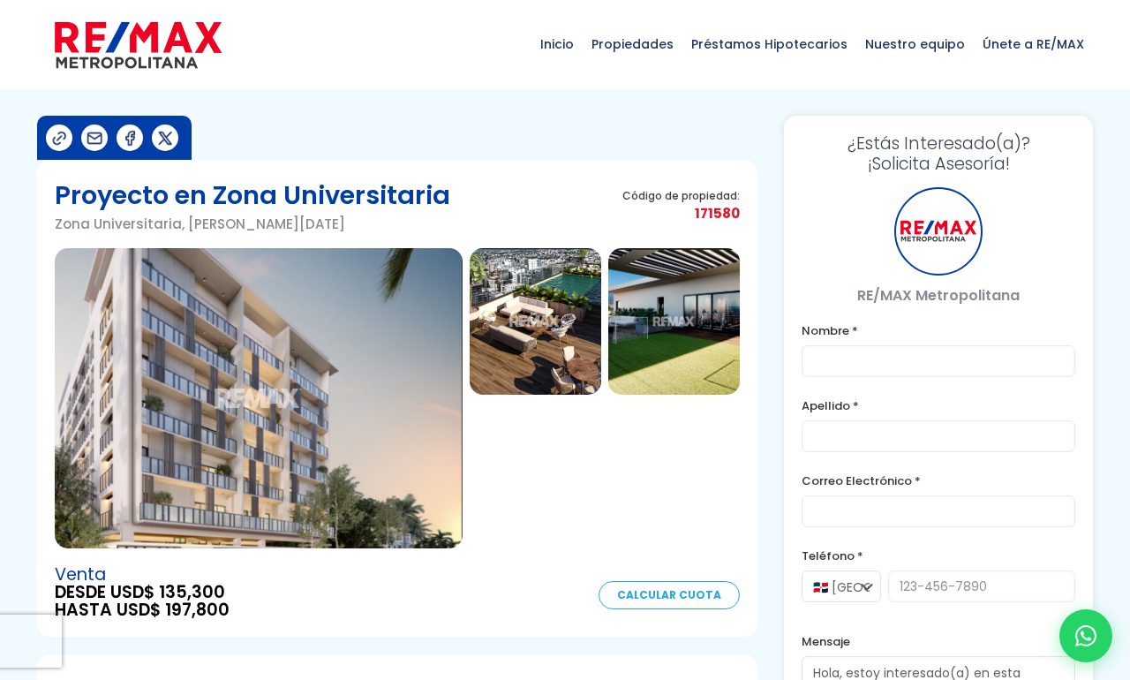 This screenshot has height=680, width=1130. I want to click on span: Venta, so click(142, 575).